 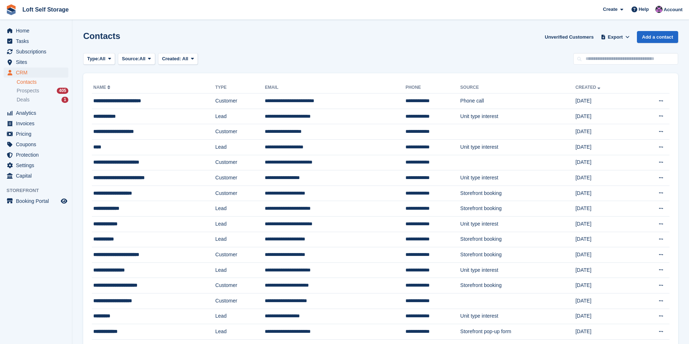 What do you see at coordinates (38, 201) in the screenshot?
I see `span: Booking Portal` at bounding box center [38, 201].